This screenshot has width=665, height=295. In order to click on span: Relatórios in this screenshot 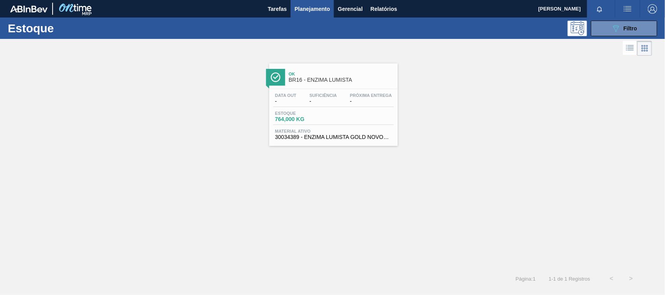, I will do `click(384, 9)`.